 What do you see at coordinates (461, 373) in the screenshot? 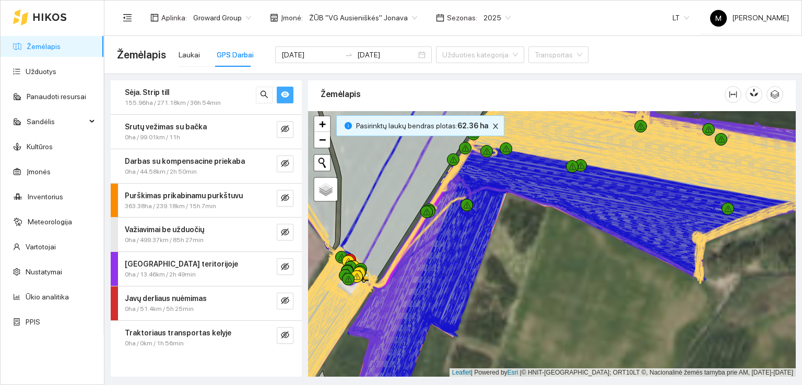
I see `a: Leaflet` at bounding box center [461, 373].